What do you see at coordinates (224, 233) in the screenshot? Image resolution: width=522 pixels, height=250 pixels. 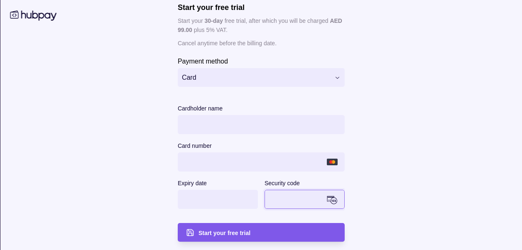 I see `span: Start your free trial` at bounding box center [224, 233].